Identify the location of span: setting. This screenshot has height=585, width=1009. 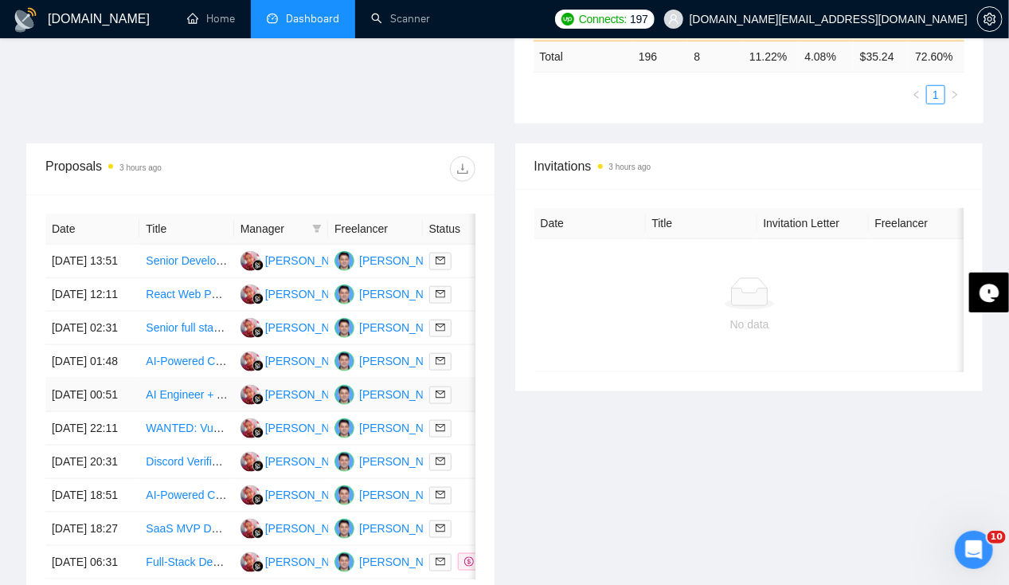
(990, 19).